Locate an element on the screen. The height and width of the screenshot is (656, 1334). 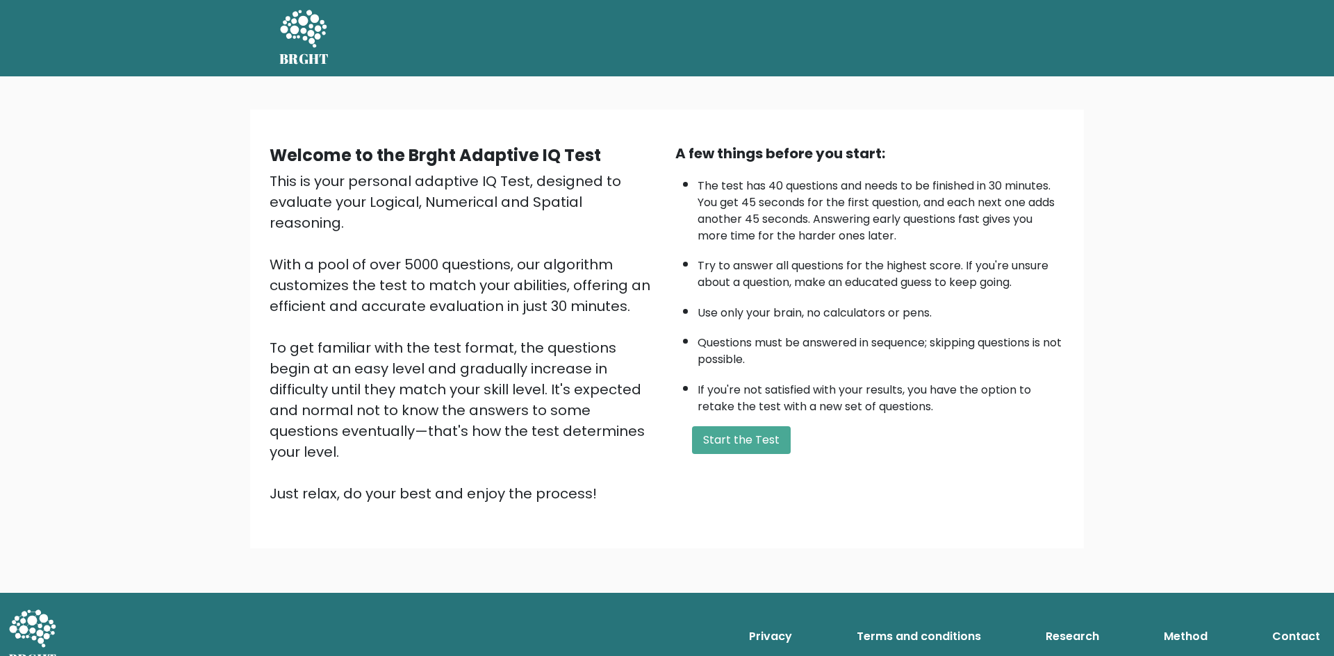
a: Terms and conditions is located at coordinates (918, 637).